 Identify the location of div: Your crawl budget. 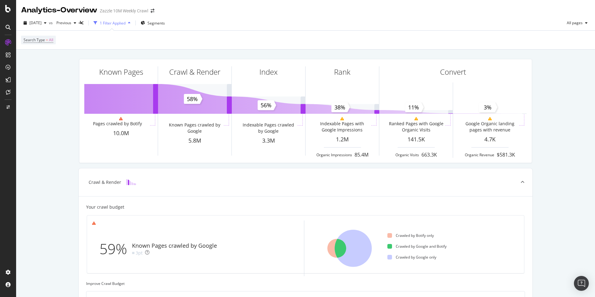
(105, 207).